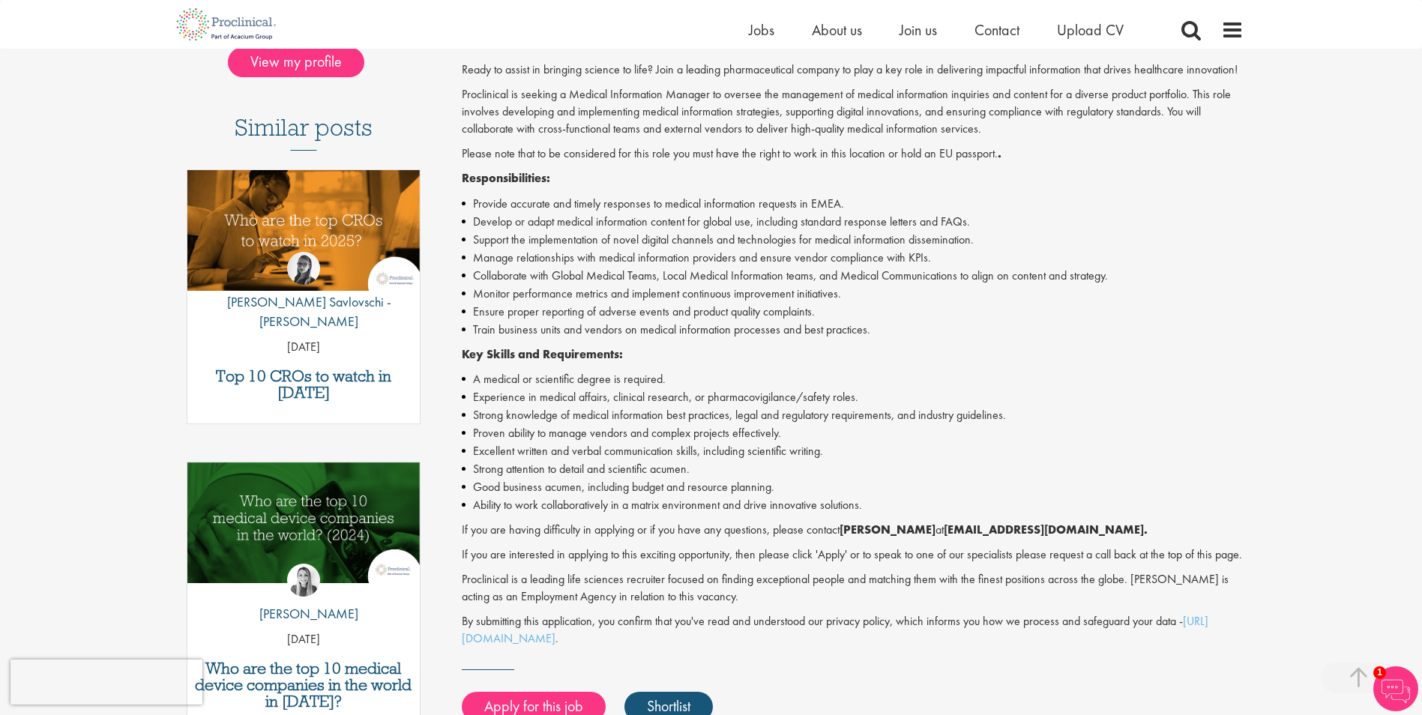 The height and width of the screenshot is (715, 1422). What do you see at coordinates (997, 30) in the screenshot?
I see `a: Contact` at bounding box center [997, 30].